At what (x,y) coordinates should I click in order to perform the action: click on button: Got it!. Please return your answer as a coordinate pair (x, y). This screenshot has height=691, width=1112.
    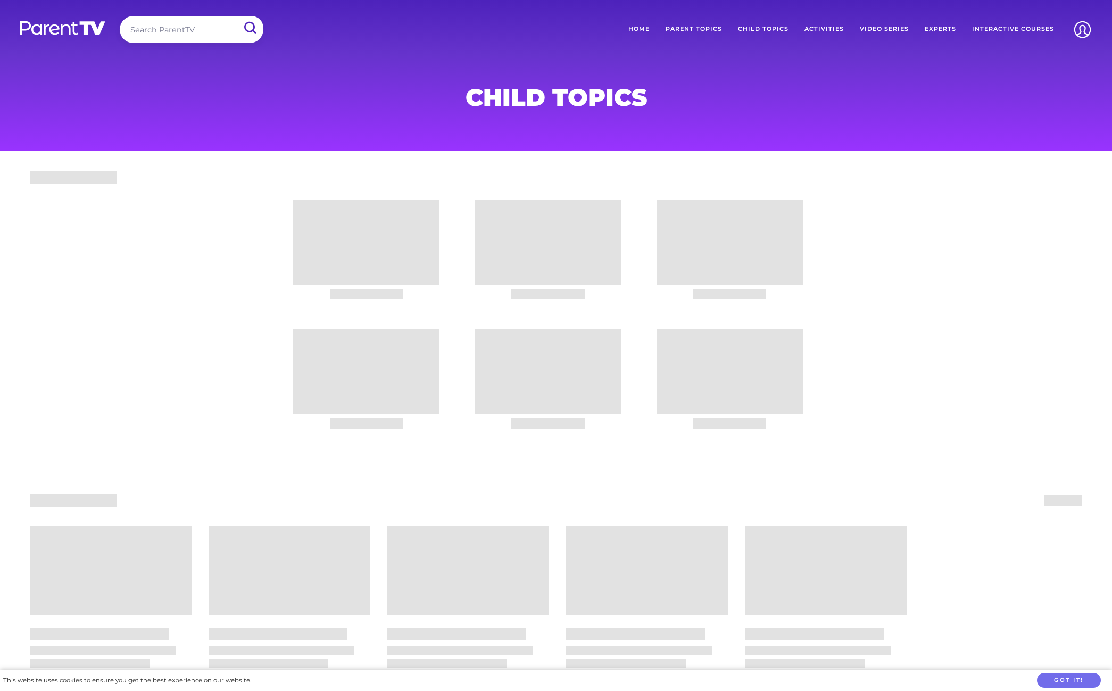
    Looking at the image, I should click on (1069, 681).